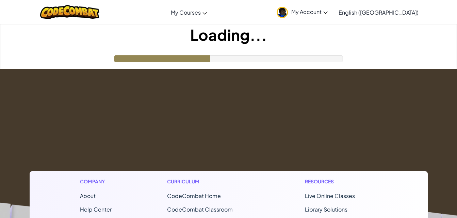 The image size is (457, 218). What do you see at coordinates (282, 12) in the screenshot?
I see `img: avatar` at bounding box center [282, 12].